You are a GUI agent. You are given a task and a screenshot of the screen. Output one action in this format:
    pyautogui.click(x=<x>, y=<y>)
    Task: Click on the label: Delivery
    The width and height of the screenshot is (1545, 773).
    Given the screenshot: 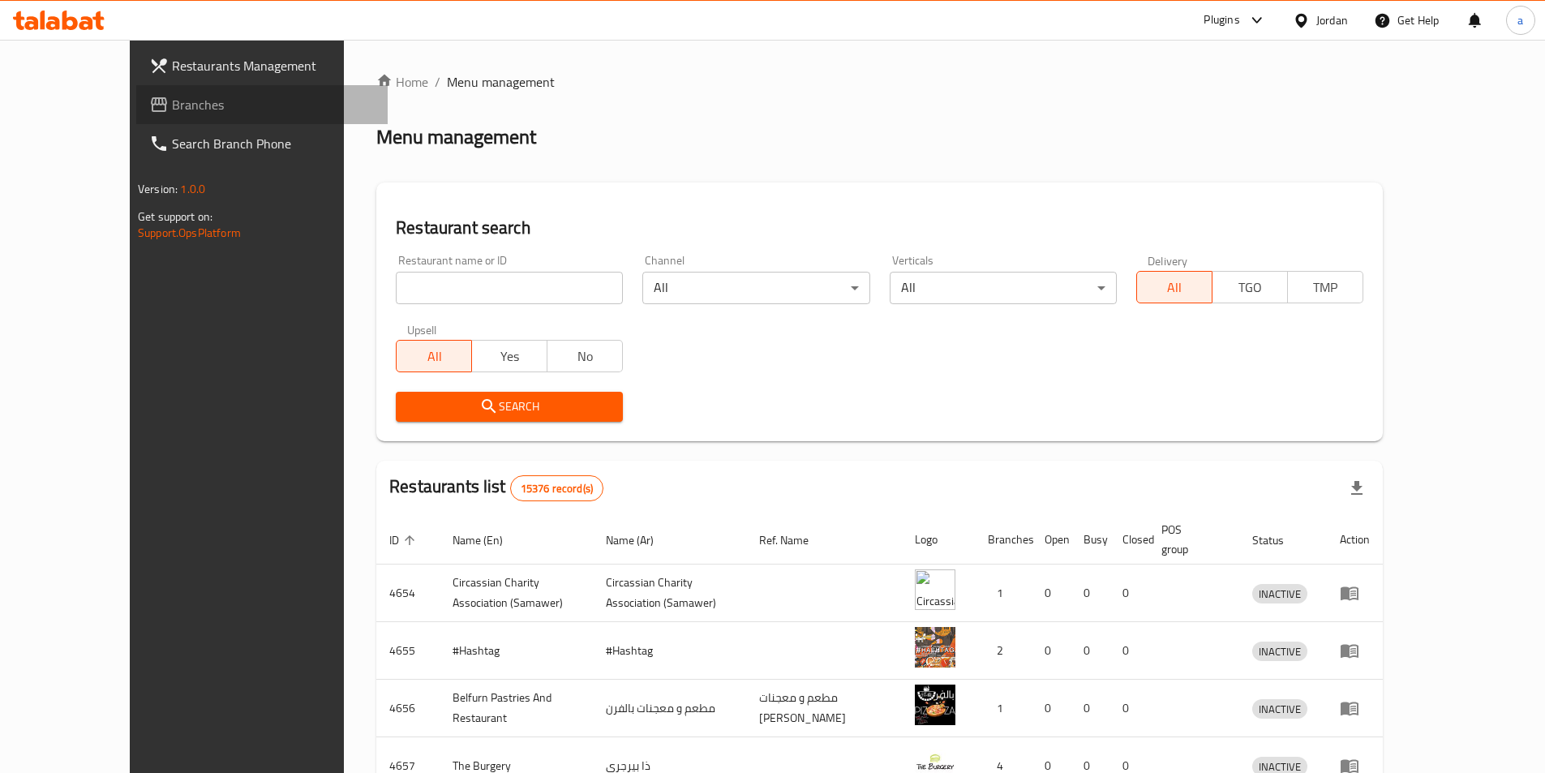 What is the action you would take?
    pyautogui.click(x=1168, y=260)
    